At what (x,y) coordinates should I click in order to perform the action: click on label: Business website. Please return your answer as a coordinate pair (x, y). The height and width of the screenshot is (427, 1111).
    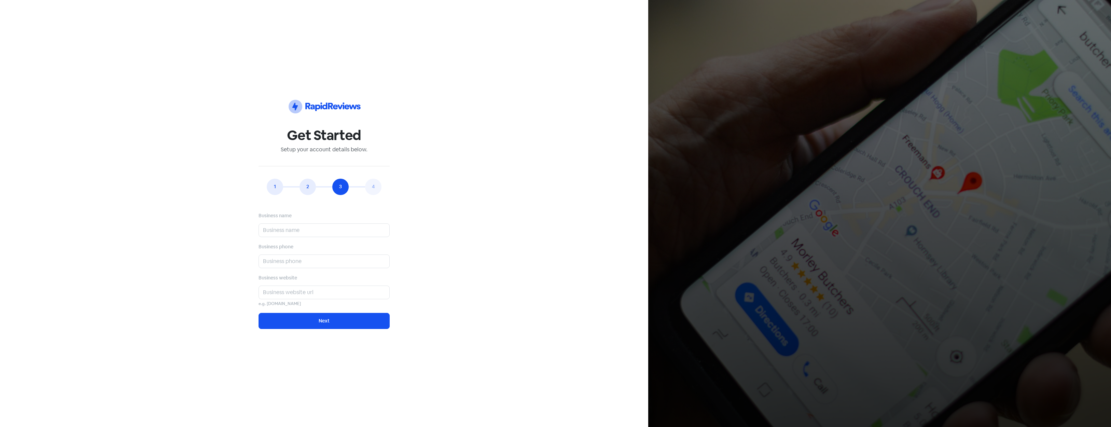
    Looking at the image, I should click on (278, 278).